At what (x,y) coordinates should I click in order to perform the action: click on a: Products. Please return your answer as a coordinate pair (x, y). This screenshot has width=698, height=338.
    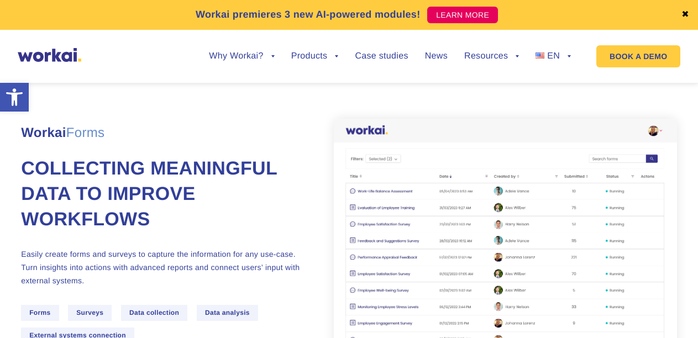
    Looking at the image, I should click on (315, 56).